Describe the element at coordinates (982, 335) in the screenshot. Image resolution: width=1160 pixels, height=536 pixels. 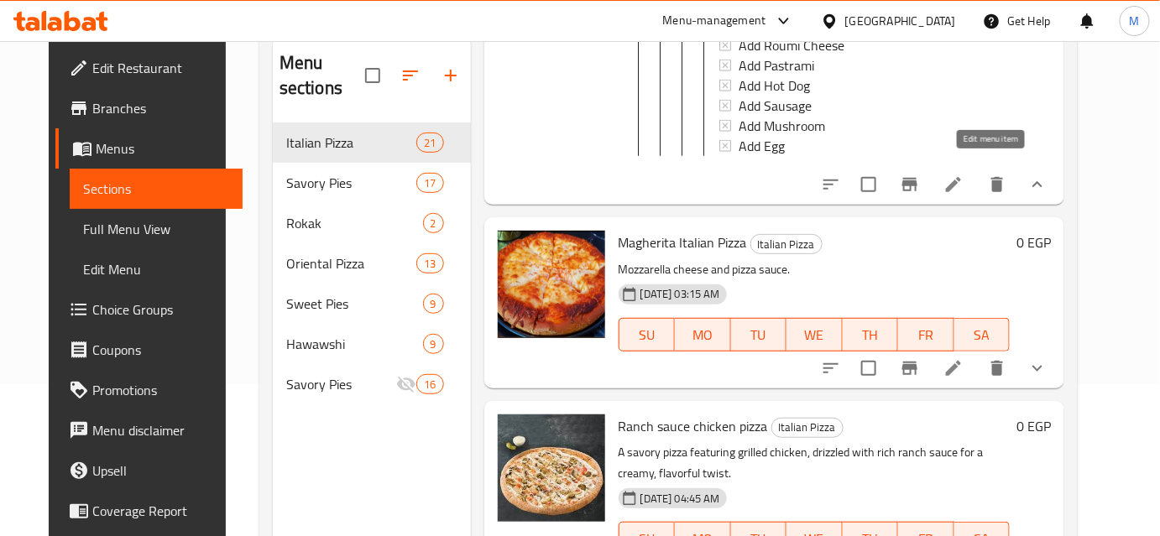
I see `button: SA` at that location.